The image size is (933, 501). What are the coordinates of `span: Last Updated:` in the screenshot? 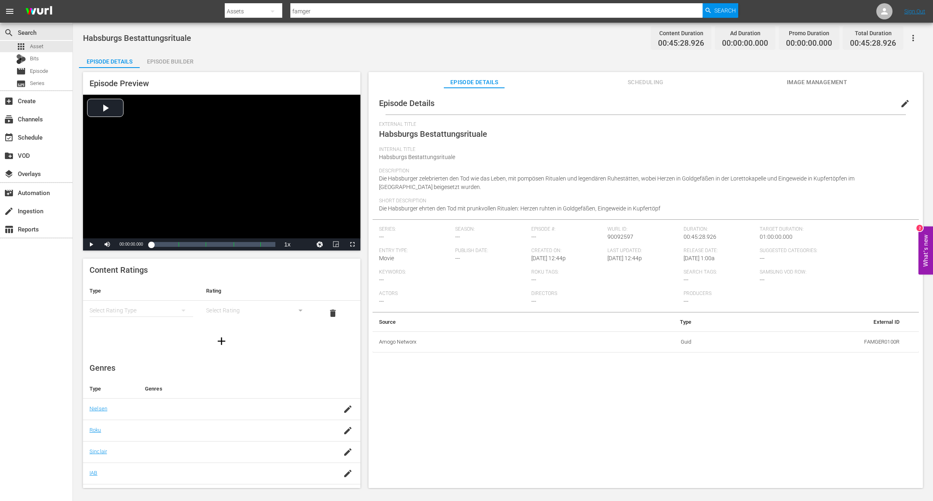 It's located at (643, 251).